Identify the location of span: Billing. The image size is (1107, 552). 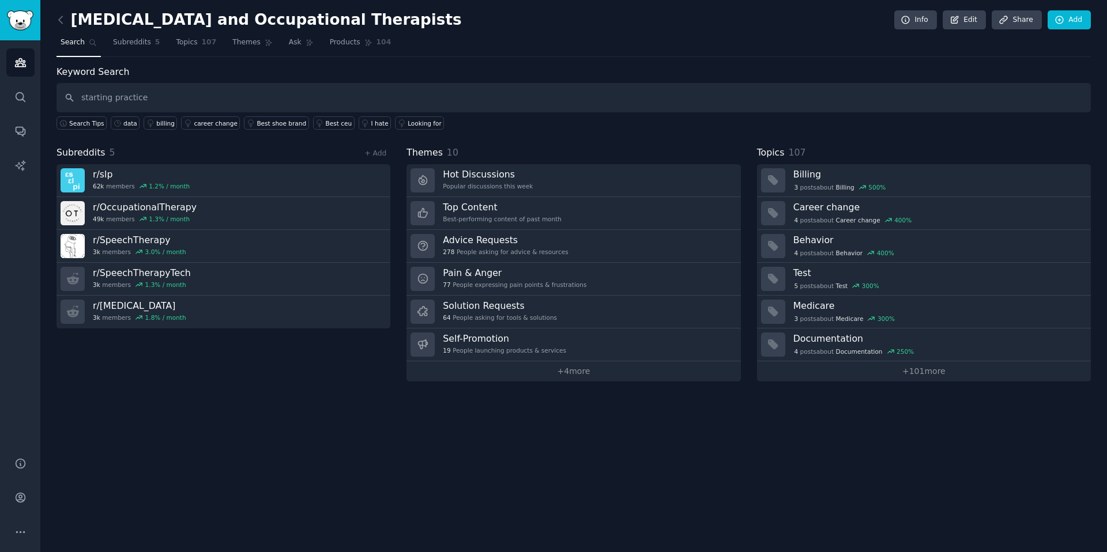
(845, 187).